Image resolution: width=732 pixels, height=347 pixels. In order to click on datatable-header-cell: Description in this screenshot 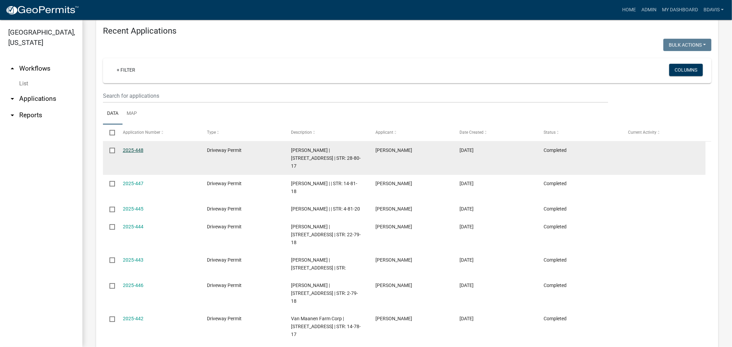, I will do `click(326, 133)`.